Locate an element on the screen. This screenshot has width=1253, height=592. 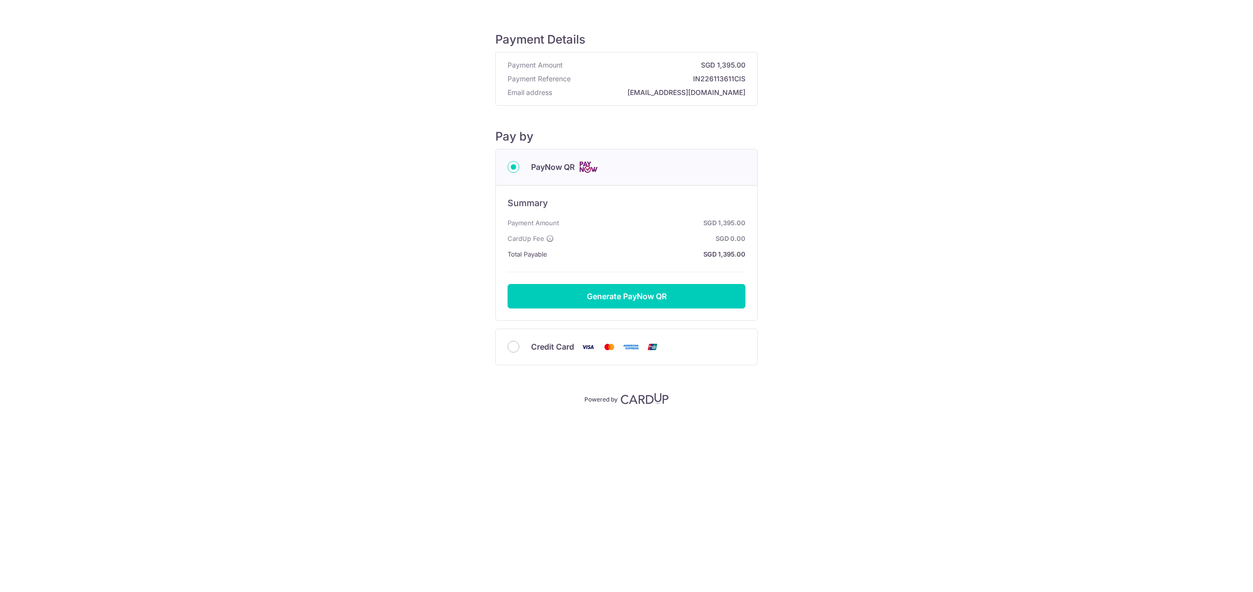
strong: IN226113611CIS is located at coordinates (660, 79).